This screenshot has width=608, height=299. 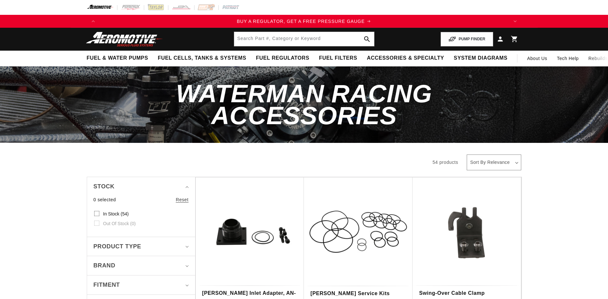 I want to click on summary: Fuel Cells, Tanks & Systems, so click(x=202, y=58).